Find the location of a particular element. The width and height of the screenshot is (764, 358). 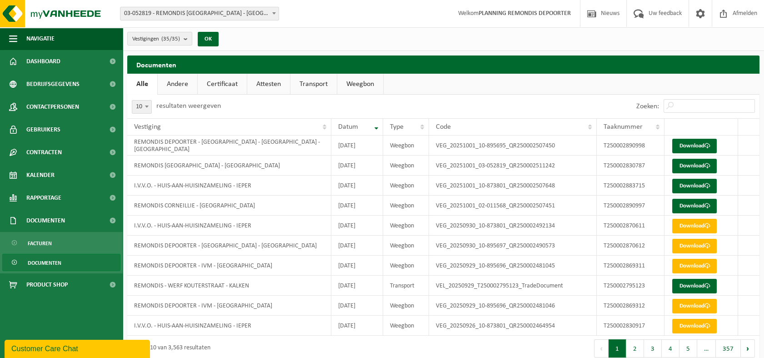

button: OK is located at coordinates (208, 39).